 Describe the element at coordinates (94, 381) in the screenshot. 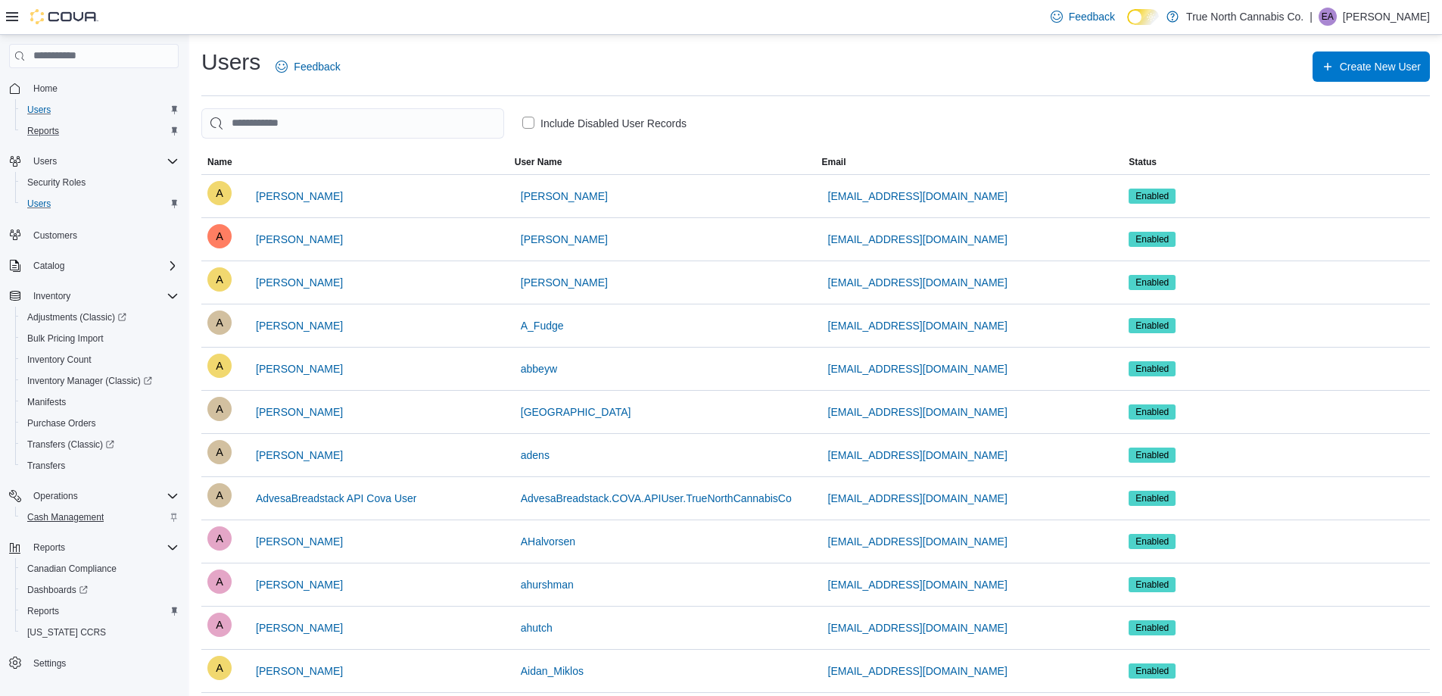

I see `nav: Complex example` at that location.